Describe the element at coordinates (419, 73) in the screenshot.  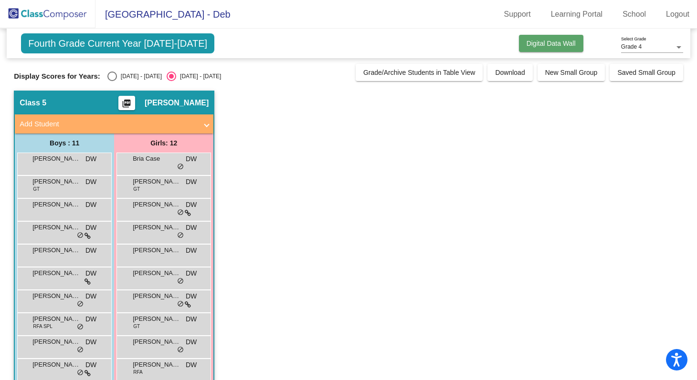
I see `button: Grade/Archive Students in Table View` at that location.